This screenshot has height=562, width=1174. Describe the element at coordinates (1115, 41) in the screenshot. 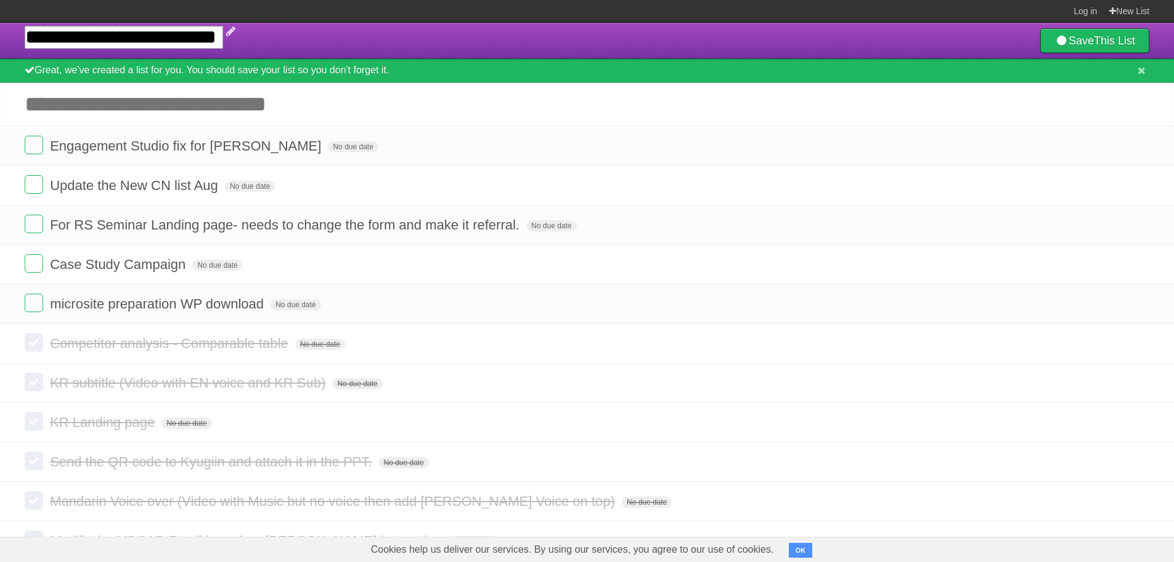

I see `b: This List` at that location.